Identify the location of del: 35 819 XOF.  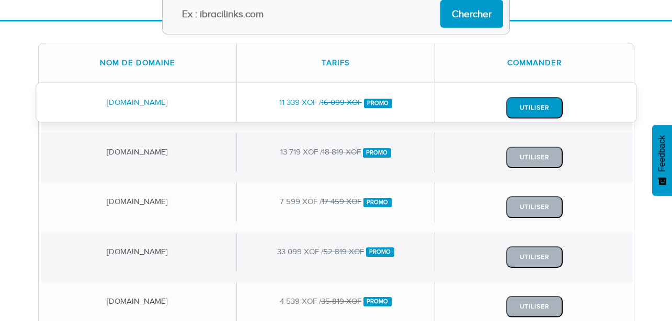
(341, 302).